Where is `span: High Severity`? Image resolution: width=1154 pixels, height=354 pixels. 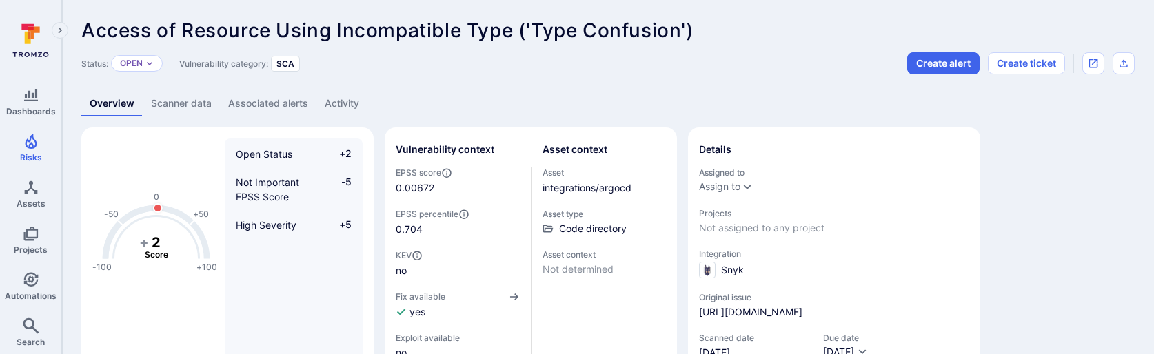 span: High Severity is located at coordinates (266, 225).